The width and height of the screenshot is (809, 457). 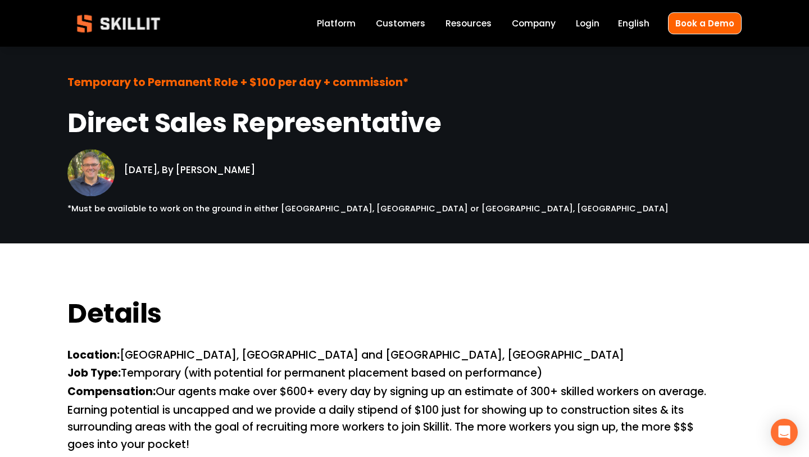 I want to click on strong: Direct Sales Representative, so click(x=254, y=125).